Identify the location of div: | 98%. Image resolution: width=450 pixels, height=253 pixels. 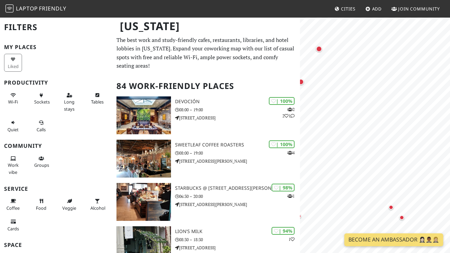
(283, 188).